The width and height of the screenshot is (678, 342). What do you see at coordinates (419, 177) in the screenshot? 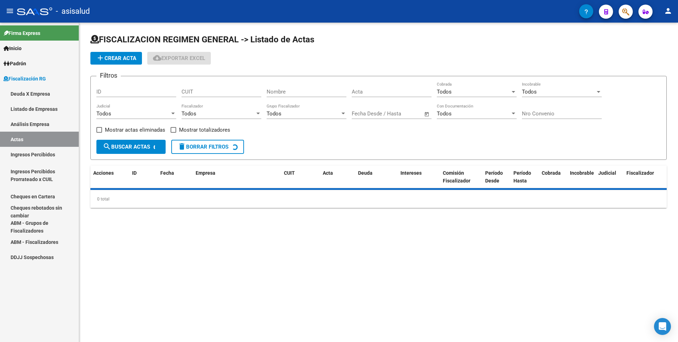
I see `datatable-header-cell: Intereses` at bounding box center [419, 177].